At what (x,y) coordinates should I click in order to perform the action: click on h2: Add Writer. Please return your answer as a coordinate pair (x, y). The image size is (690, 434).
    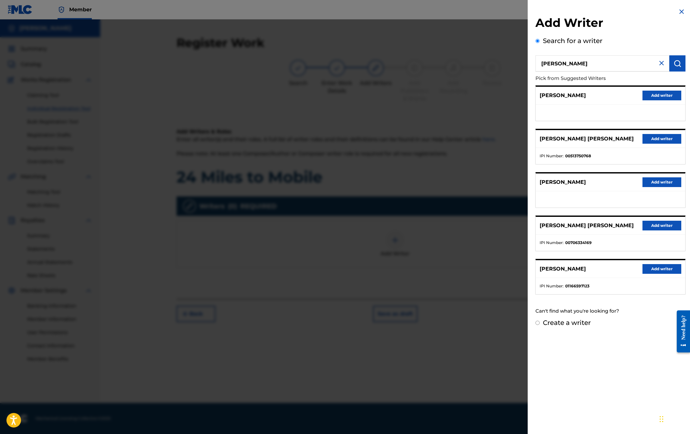
    Looking at the image, I should click on (611, 24).